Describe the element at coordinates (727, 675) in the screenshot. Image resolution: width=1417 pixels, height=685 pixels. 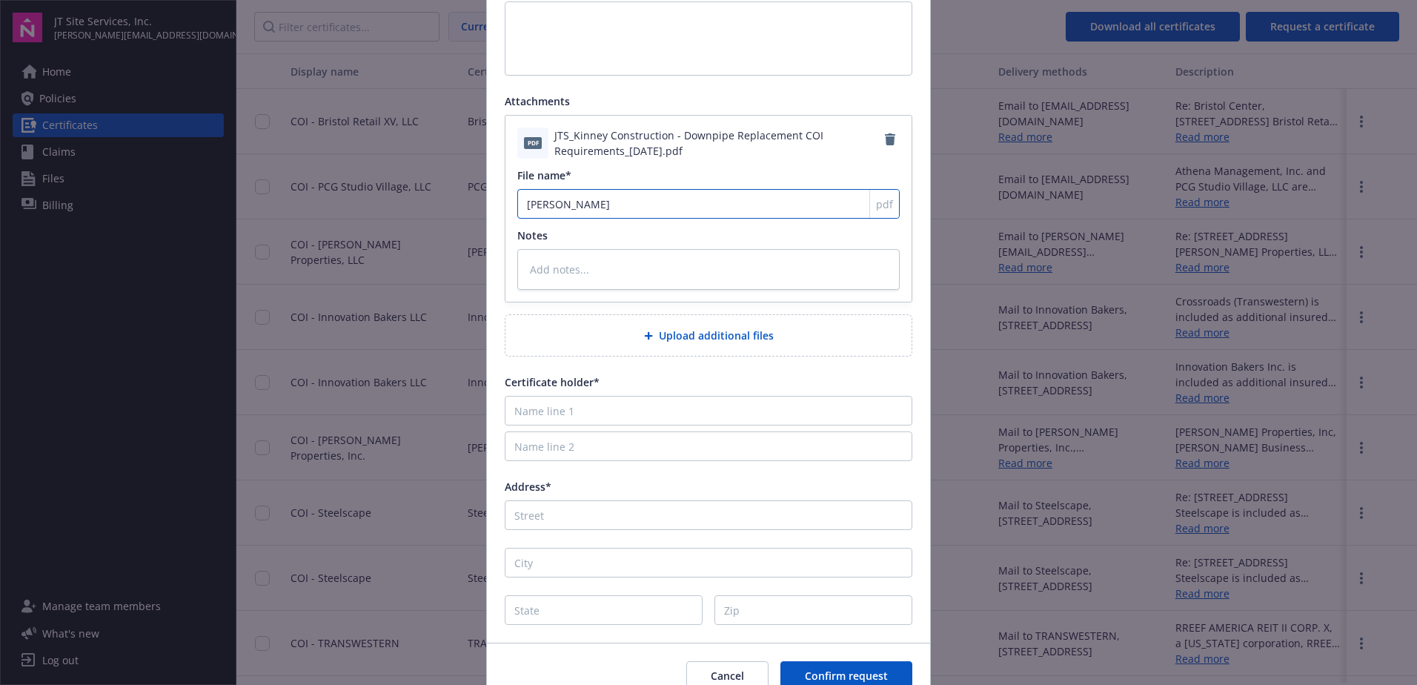
I see `span: Cancel` at that location.